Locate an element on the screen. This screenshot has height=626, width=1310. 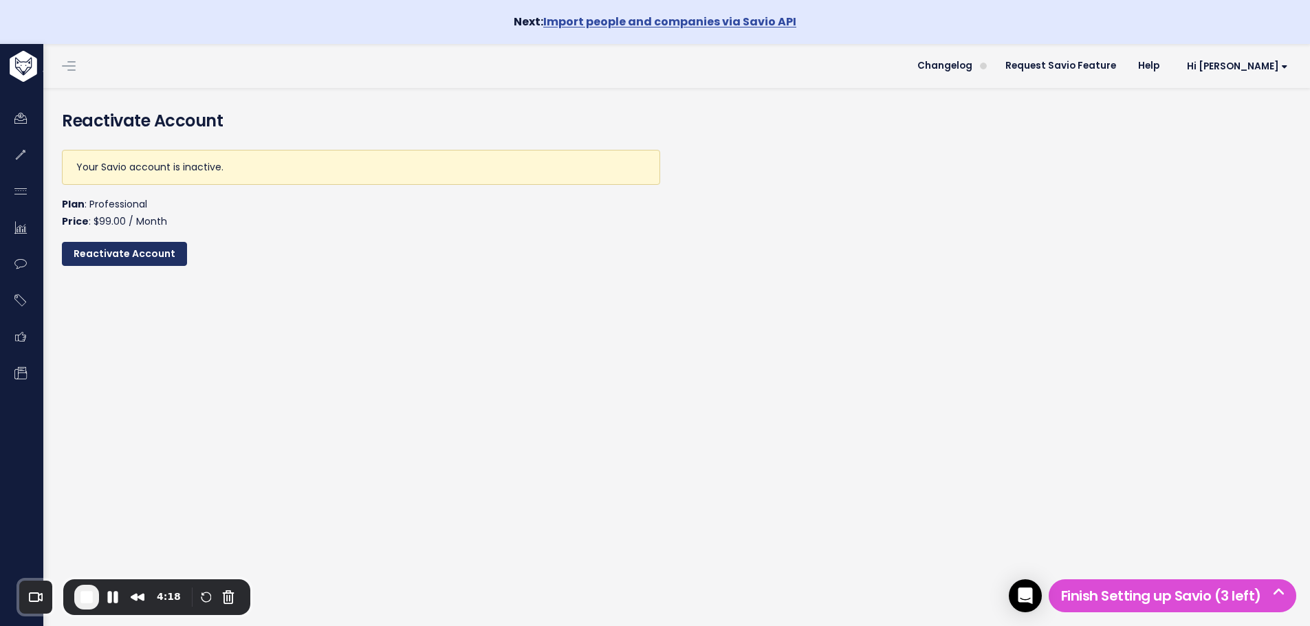
span: Changelog is located at coordinates (945, 66).